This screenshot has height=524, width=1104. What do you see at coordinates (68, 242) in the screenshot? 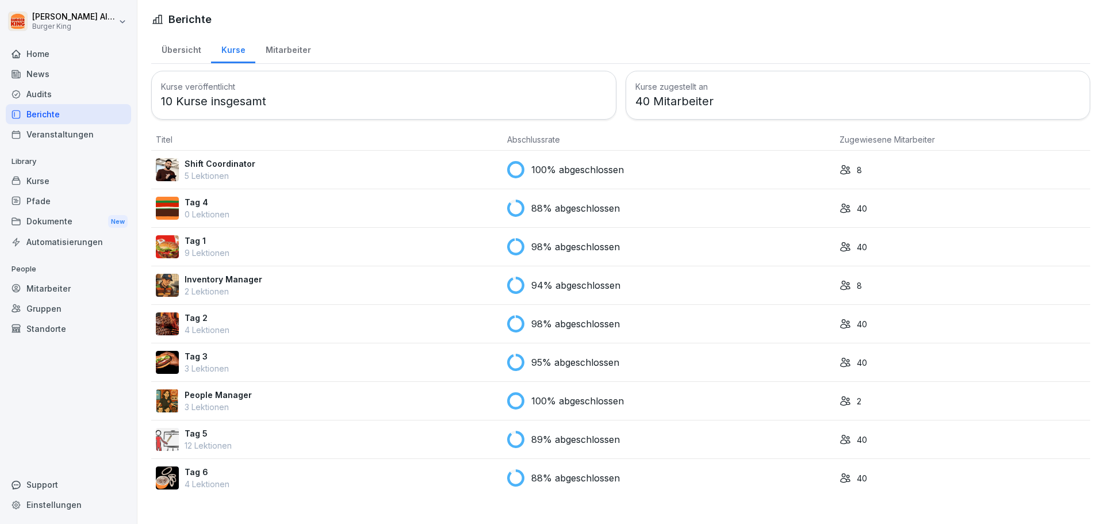
I see `div: Automatisierungen` at bounding box center [68, 242].